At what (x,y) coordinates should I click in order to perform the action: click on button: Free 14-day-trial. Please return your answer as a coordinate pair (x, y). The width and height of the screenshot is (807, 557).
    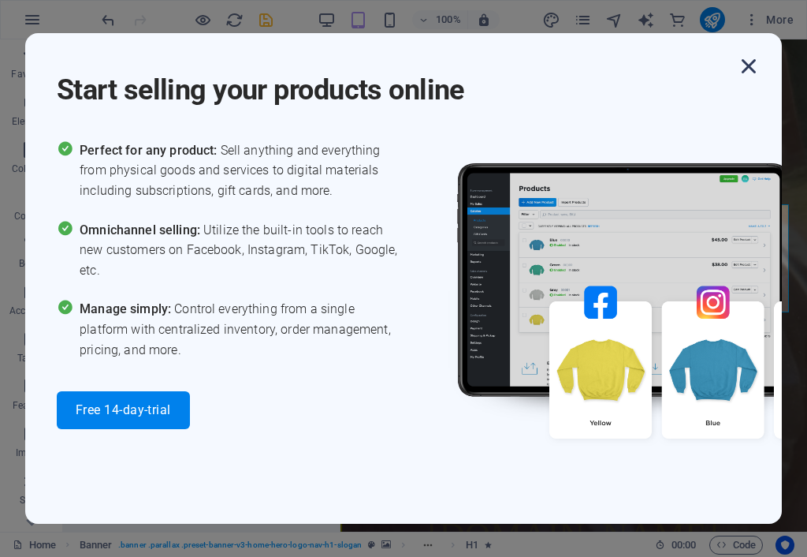
    Looking at the image, I should click on (123, 410).